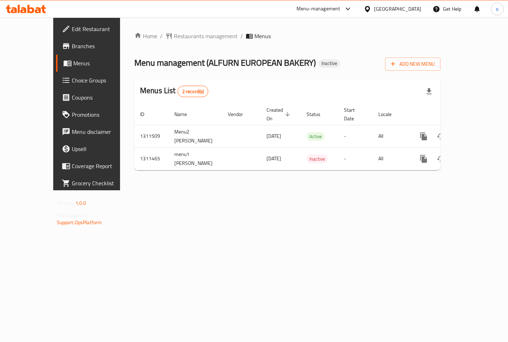  Describe the element at coordinates (193, 91) in the screenshot. I see `div: Total records count` at that location.